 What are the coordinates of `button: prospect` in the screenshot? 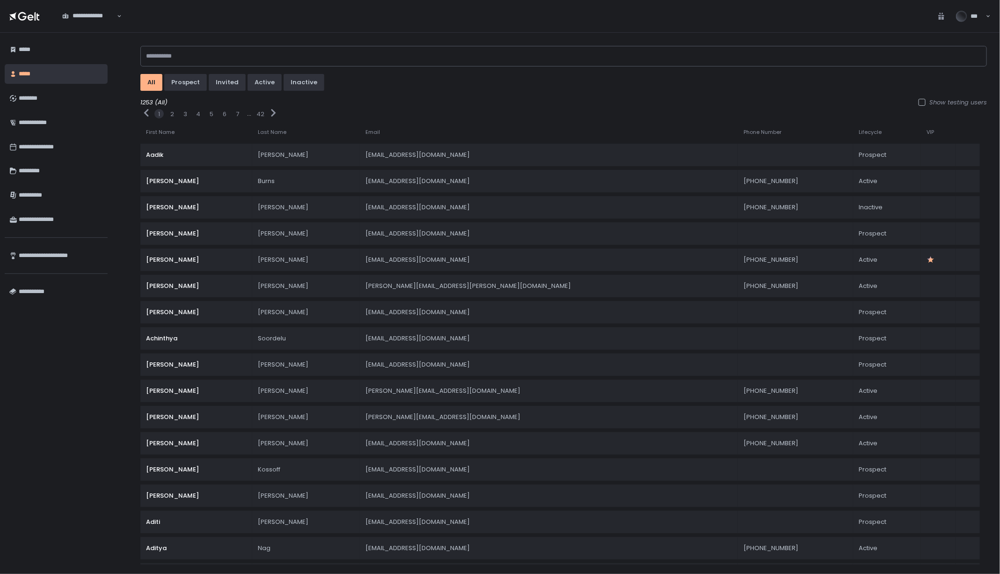 It's located at (185, 82).